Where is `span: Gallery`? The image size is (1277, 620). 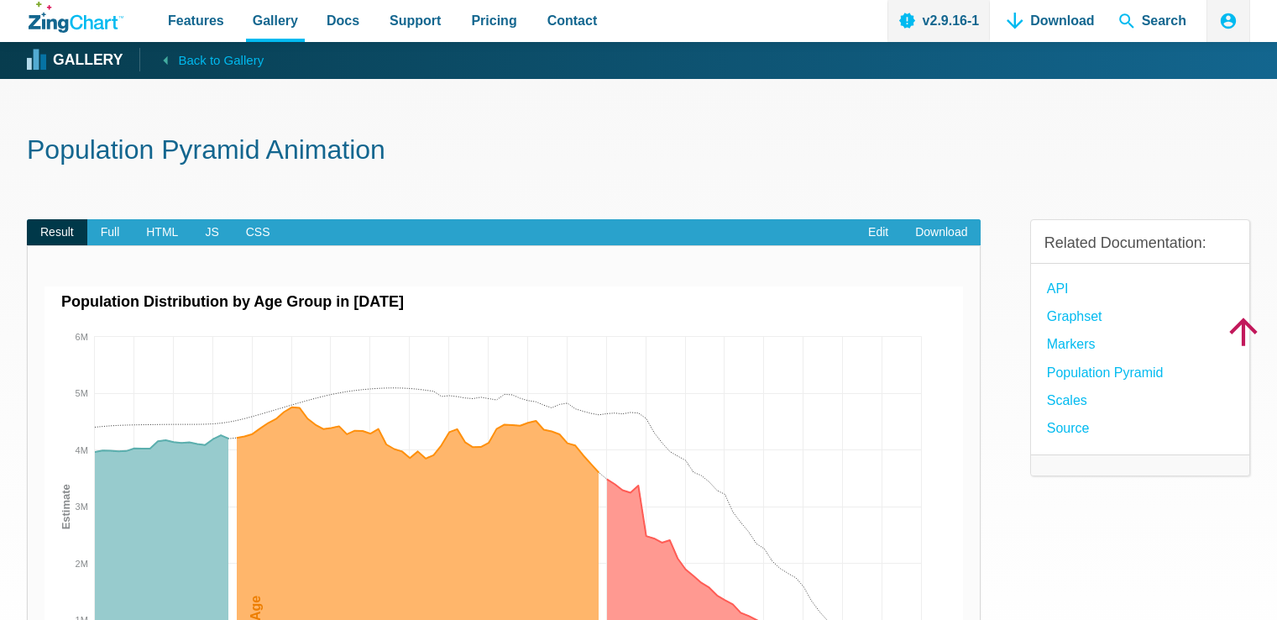 span: Gallery is located at coordinates (275, 20).